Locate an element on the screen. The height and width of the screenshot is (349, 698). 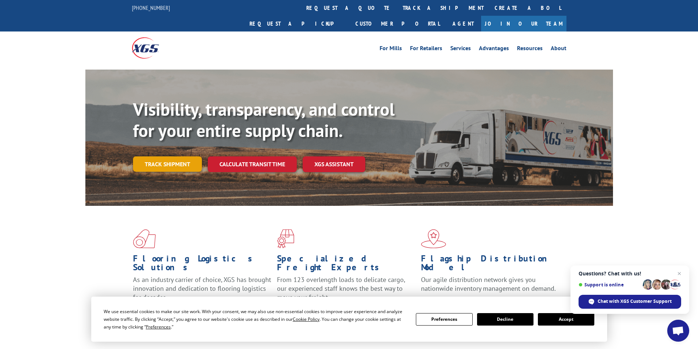
span: Questions? Chat with us! is located at coordinates (630, 274).